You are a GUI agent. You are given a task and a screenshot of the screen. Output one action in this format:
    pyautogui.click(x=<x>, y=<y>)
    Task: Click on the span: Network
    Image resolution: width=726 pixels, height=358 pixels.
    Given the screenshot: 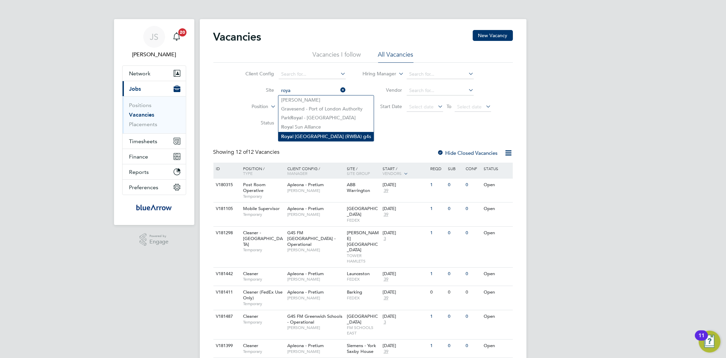 What is the action you would take?
    pyautogui.click(x=140, y=73)
    